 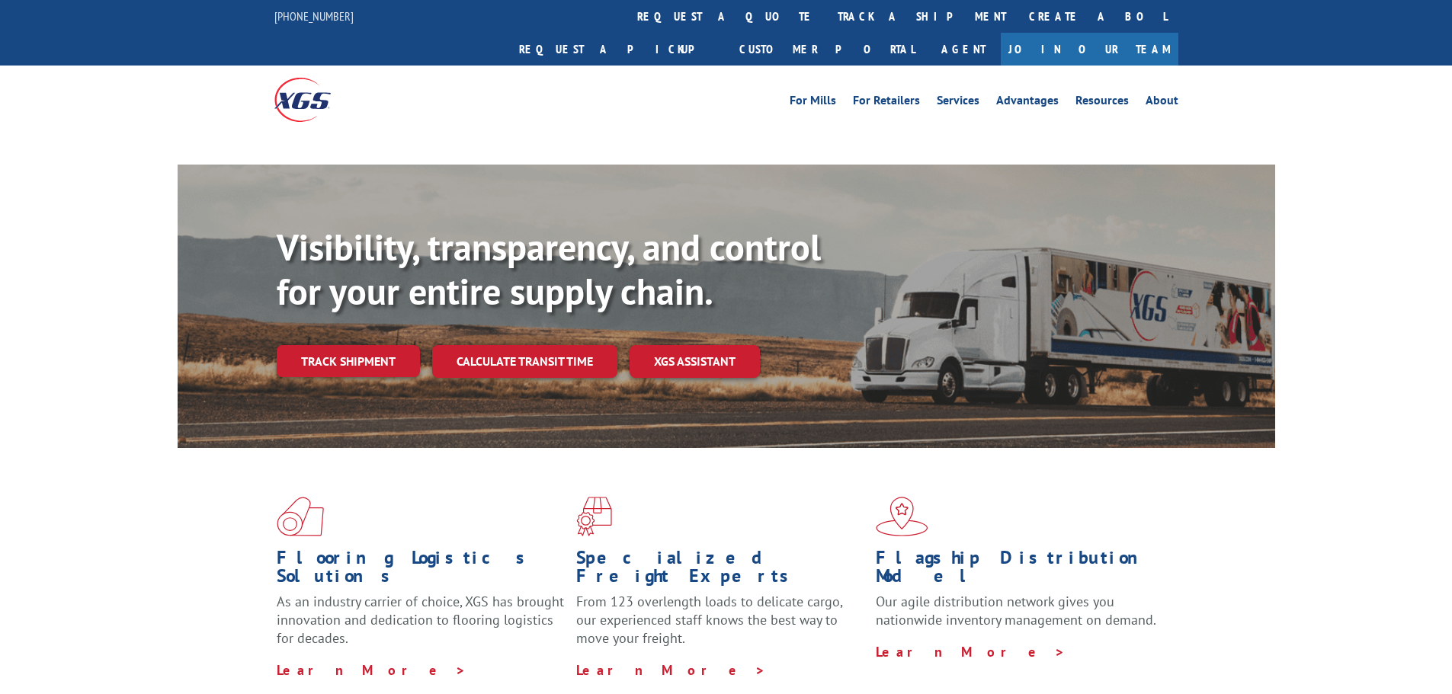 I want to click on span: As an industry carrier of choice, XGS has brought innovation and dedication to flooring logistics..., so click(x=420, y=620).